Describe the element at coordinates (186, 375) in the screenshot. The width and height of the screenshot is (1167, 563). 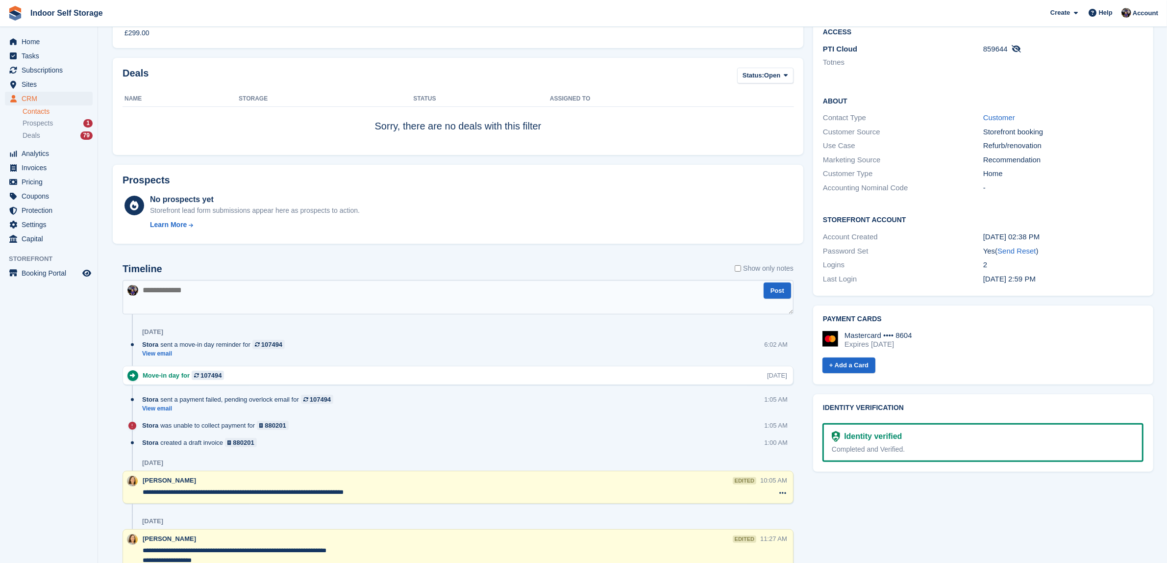
I see `div: Move-in day for` at that location.